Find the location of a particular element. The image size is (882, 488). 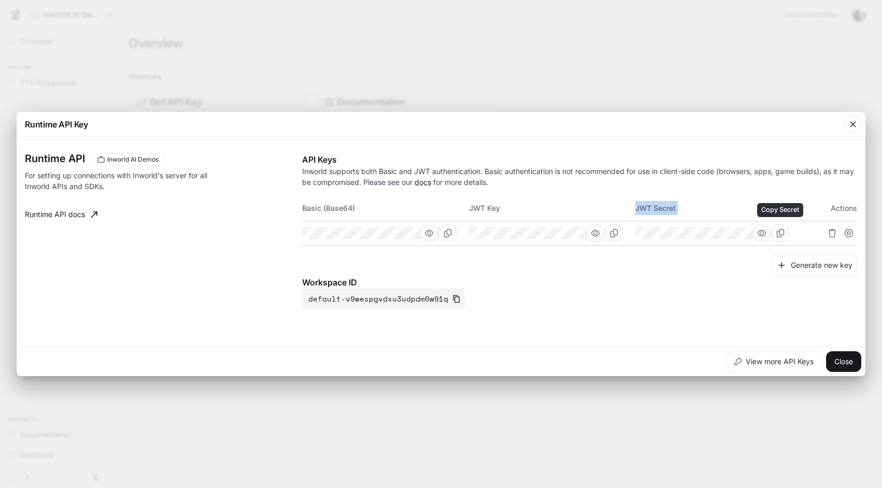

th: Actions is located at coordinates (830, 208).